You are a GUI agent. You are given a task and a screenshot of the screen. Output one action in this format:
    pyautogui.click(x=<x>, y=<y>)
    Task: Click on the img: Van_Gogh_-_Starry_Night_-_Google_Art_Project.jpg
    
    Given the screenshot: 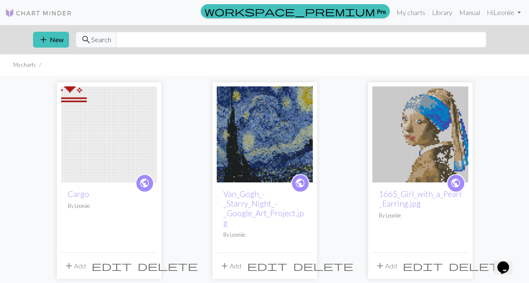 What is the action you would take?
    pyautogui.click(x=265, y=135)
    